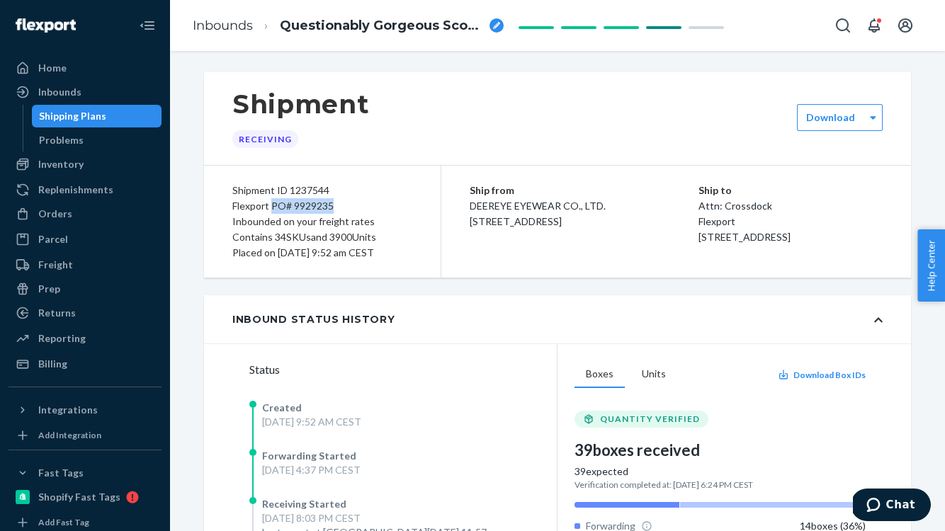  Describe the element at coordinates (649, 419) in the screenshot. I see `span: QUANTITY VERIFIED` at that location.